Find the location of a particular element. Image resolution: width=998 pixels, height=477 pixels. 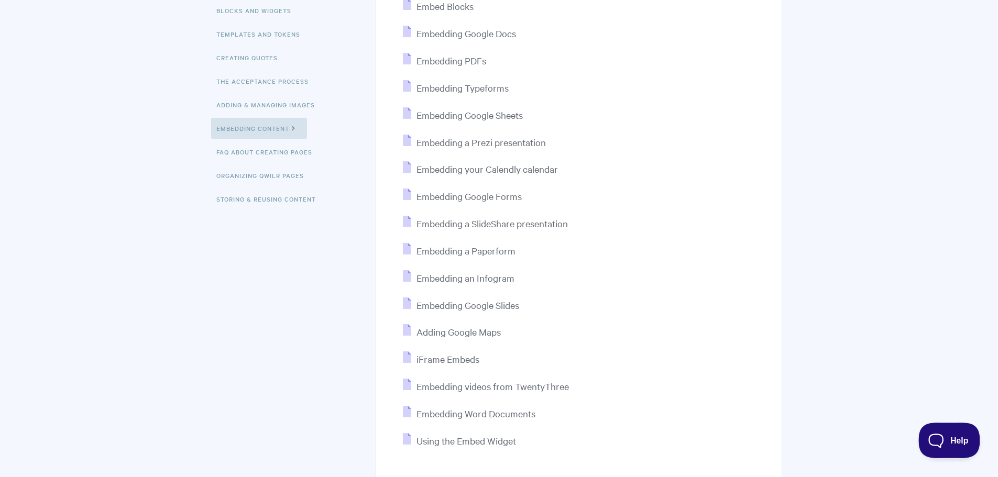

a: The Acceptance Process is located at coordinates (266, 81).